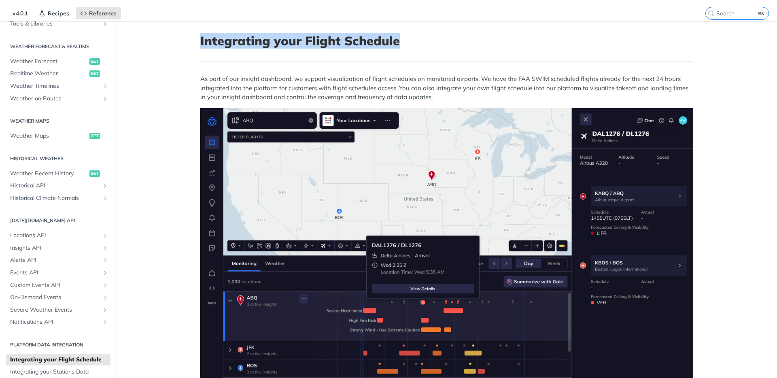  Describe the element at coordinates (58, 345) in the screenshot. I see `h2: Platform DATA integration` at that location.